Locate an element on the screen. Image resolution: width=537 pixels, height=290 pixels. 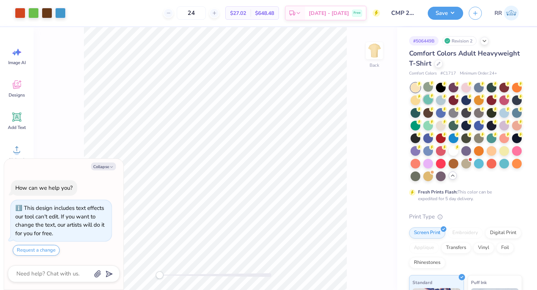
div: Applique is located at coordinates (424, 248).